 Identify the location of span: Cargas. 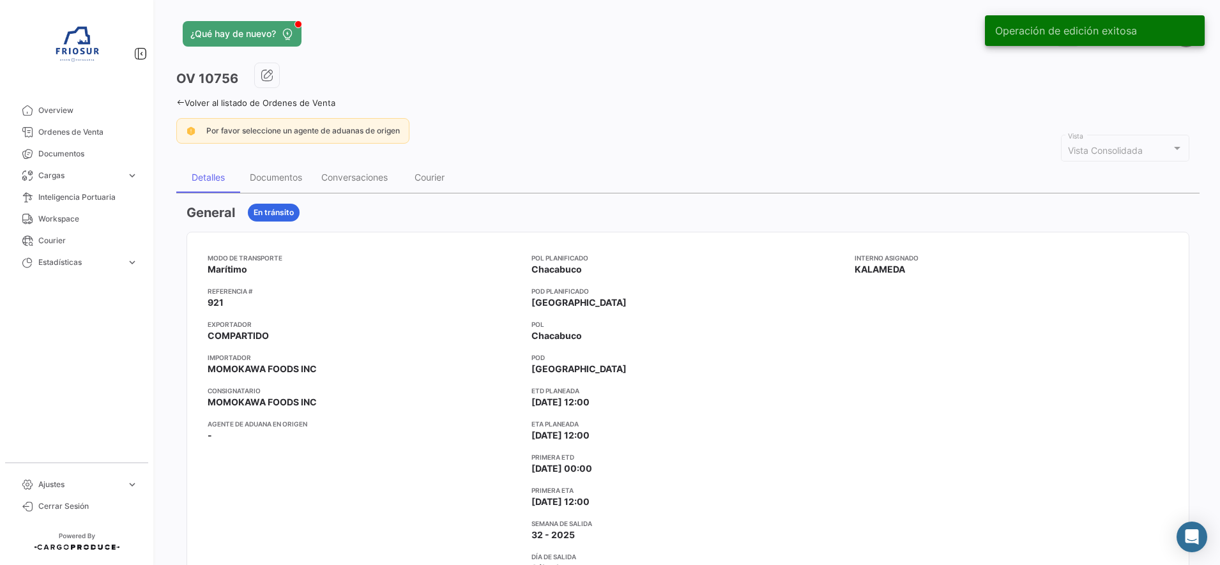
(80, 176).